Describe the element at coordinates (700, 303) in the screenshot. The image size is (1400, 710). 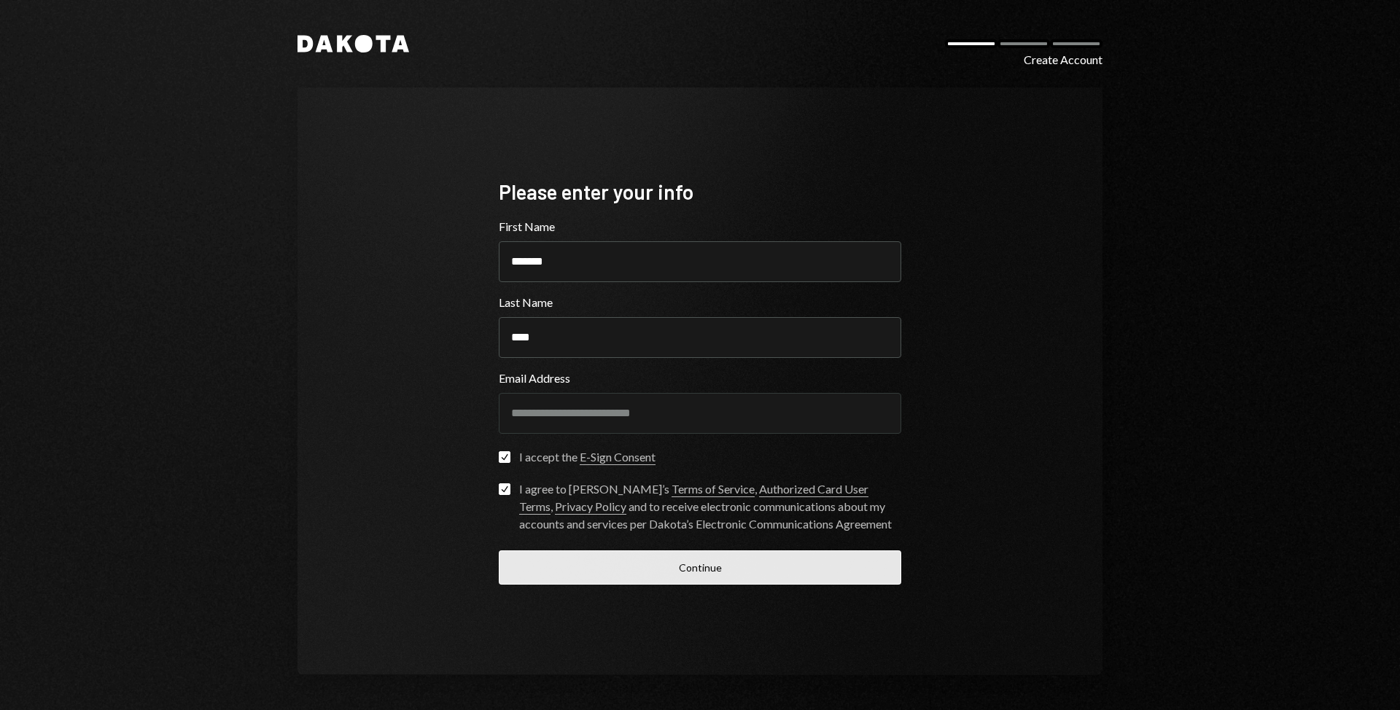
I see `label: Last Name` at that location.